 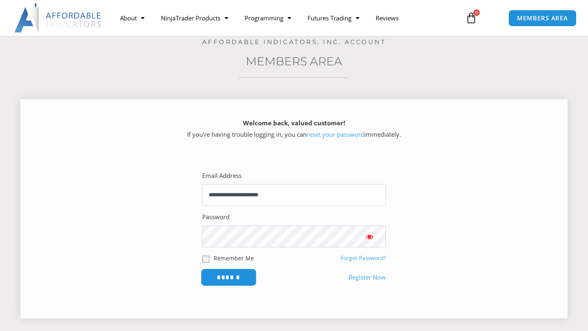 I want to click on a: reset your password, so click(x=335, y=134).